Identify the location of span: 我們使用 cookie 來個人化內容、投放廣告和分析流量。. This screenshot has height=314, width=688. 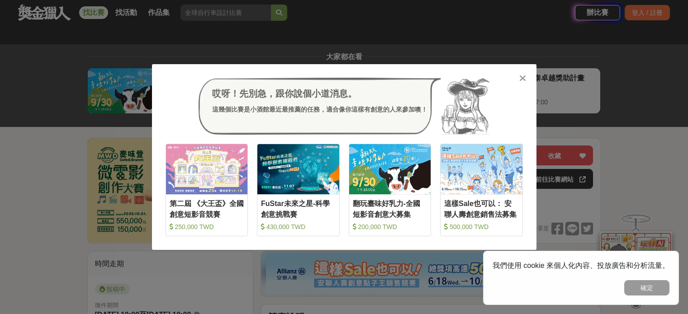
(581, 265).